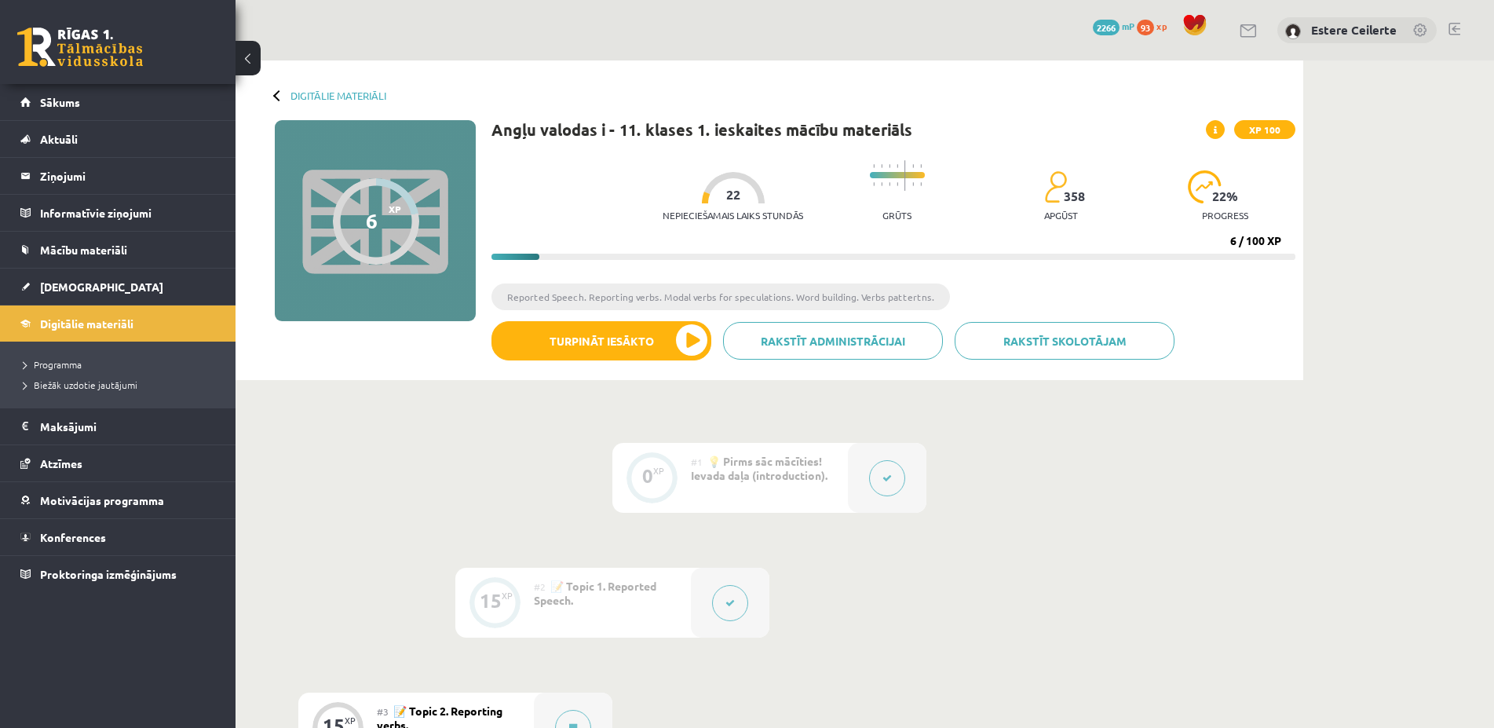 This screenshot has width=1494, height=728. What do you see at coordinates (395, 209) in the screenshot?
I see `span: XP` at bounding box center [395, 209].